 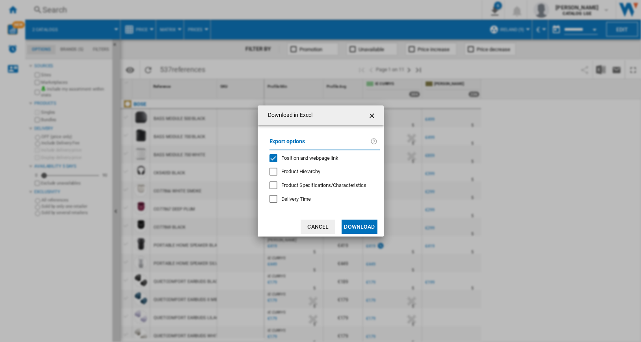 I want to click on span: Position and webpage link, so click(x=310, y=158).